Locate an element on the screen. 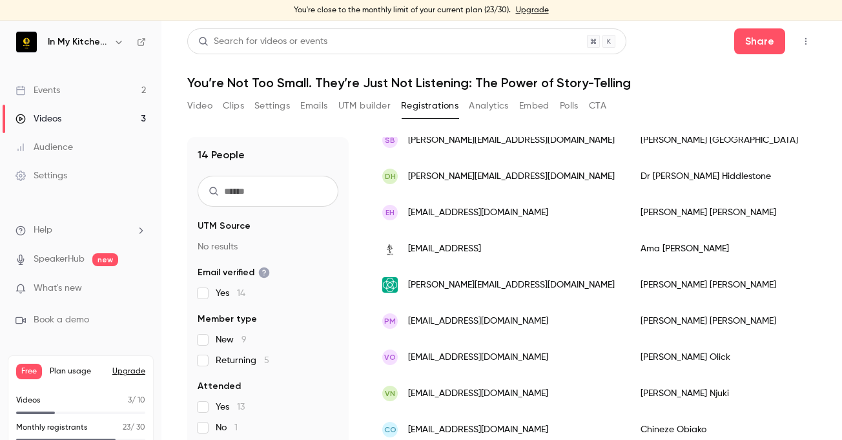 Image resolution: width=842 pixels, height=440 pixels. span: VN is located at coordinates (390, 393).